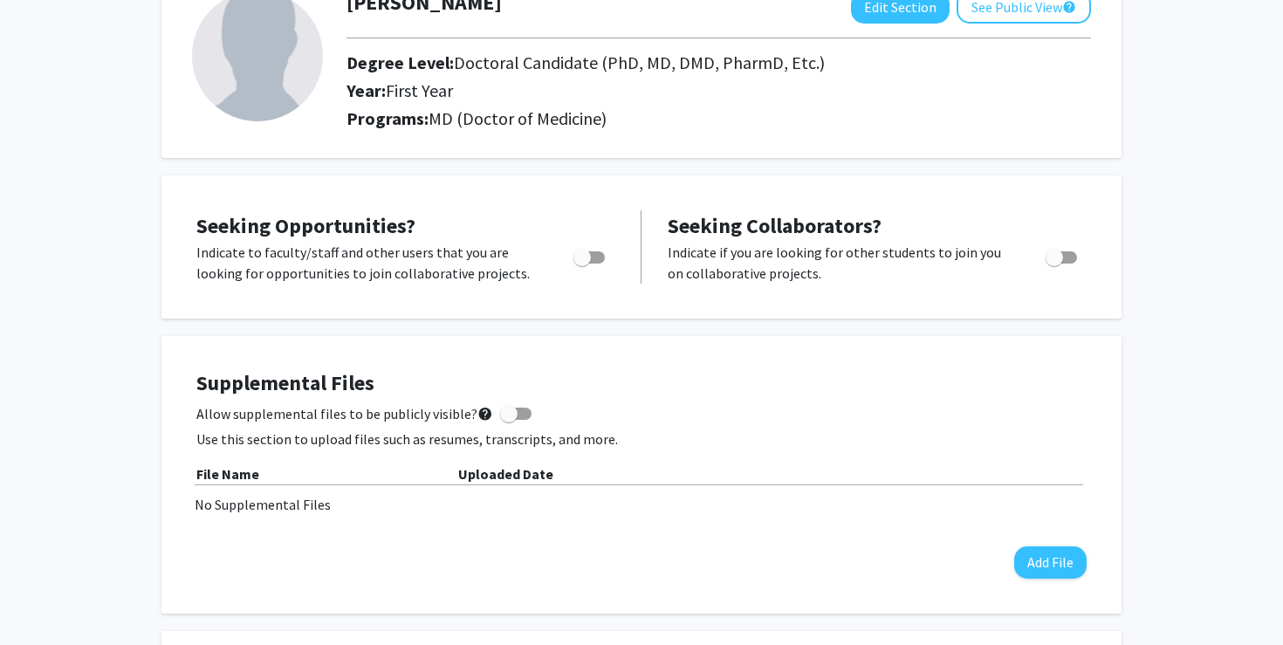 The width and height of the screenshot is (1283, 645). I want to click on span: Allow supplemental files to be publicly visible?, so click(345, 414).